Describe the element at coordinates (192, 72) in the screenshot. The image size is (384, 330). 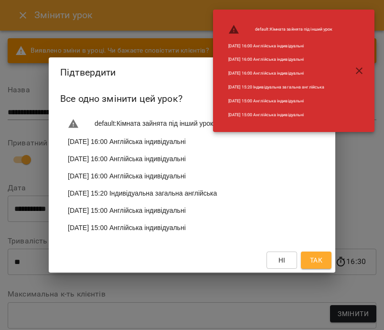
I see `h2: Підтвердити` at that location.